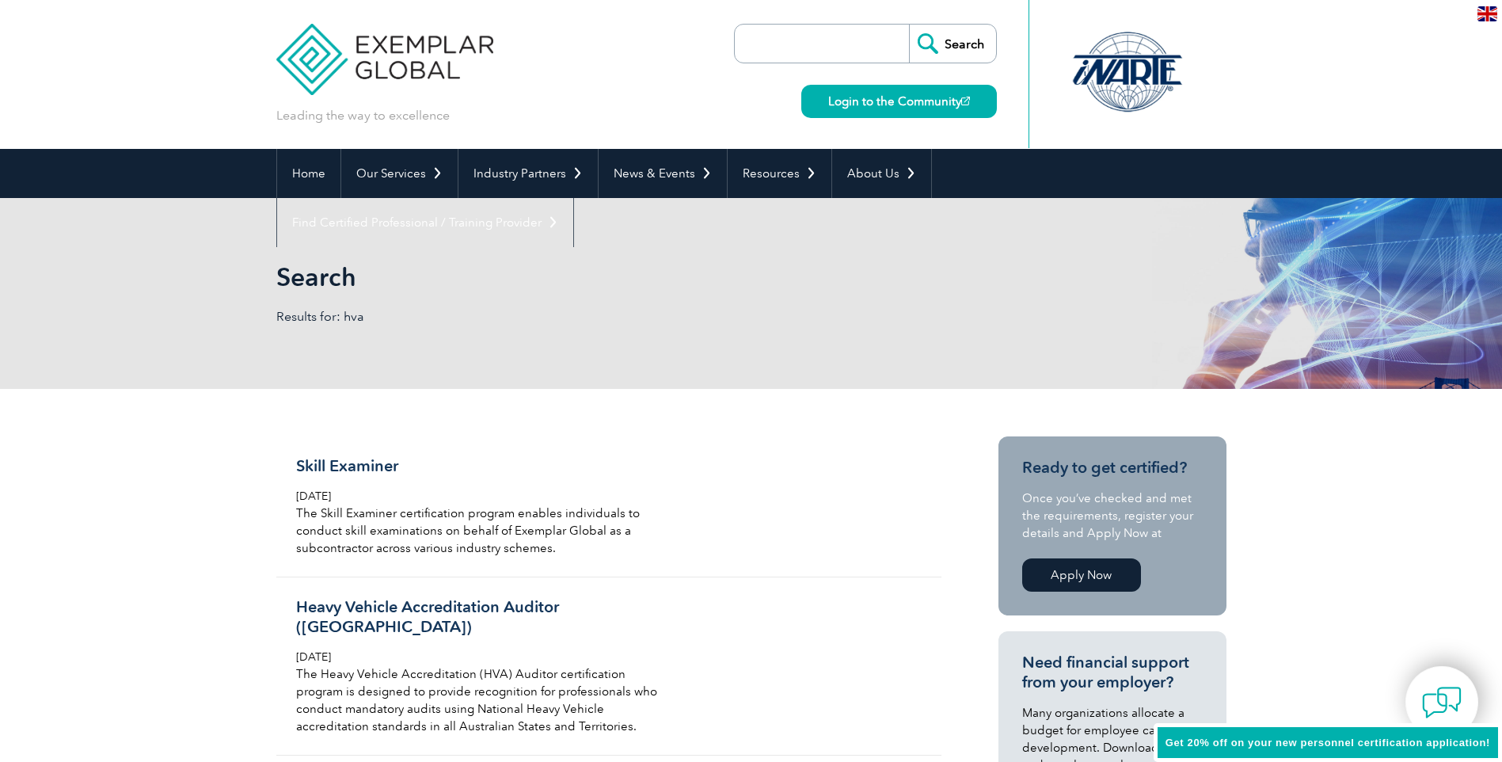 The height and width of the screenshot is (762, 1502). I want to click on p: The Heavy Vehicle Accreditation (HVA) Auditor certification program is designed to provide recogn..., so click(484, 700).